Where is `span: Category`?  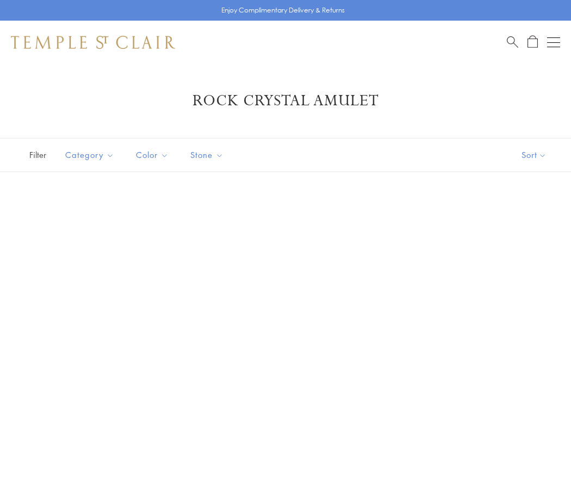
span: Category is located at coordinates (91, 155).